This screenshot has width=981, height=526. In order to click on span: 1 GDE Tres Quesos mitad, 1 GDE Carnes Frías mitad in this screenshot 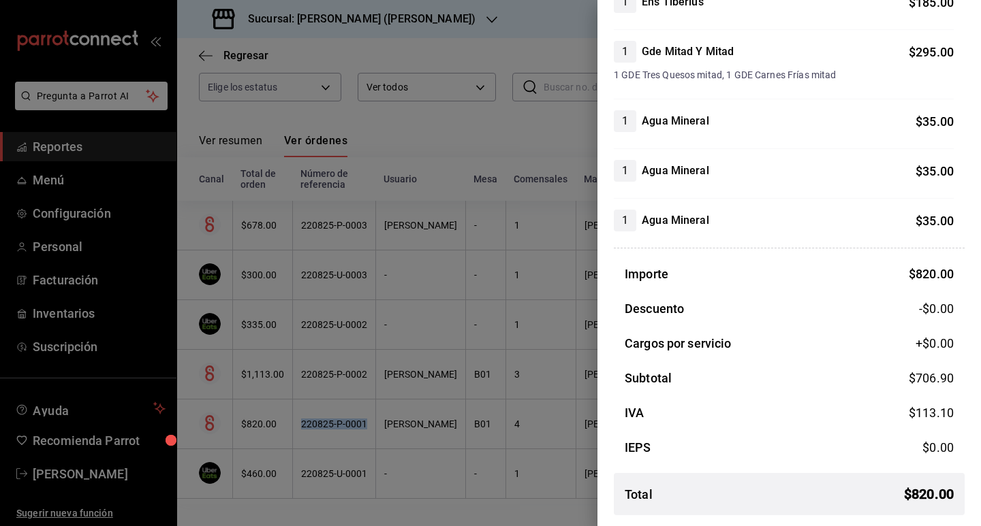, I will do `click(783, 75)`.